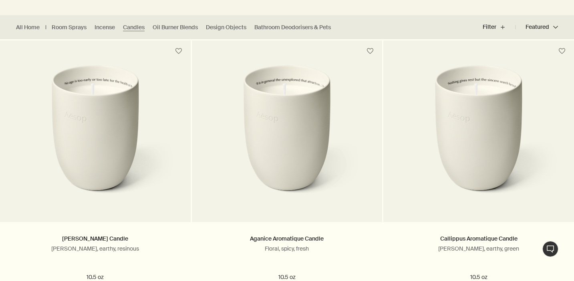  What do you see at coordinates (537, 27) in the screenshot?
I see `button: Featured` at bounding box center [537, 27].